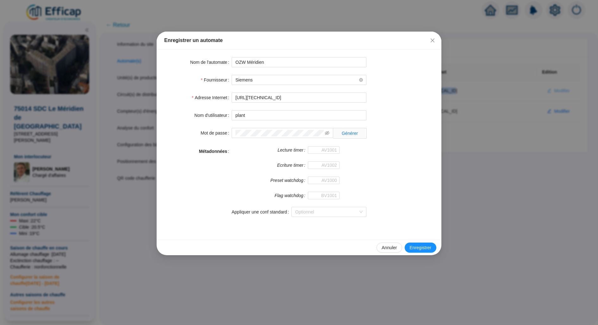  Describe the element at coordinates (216, 133) in the screenshot. I see `label: Mot de passe` at that location.